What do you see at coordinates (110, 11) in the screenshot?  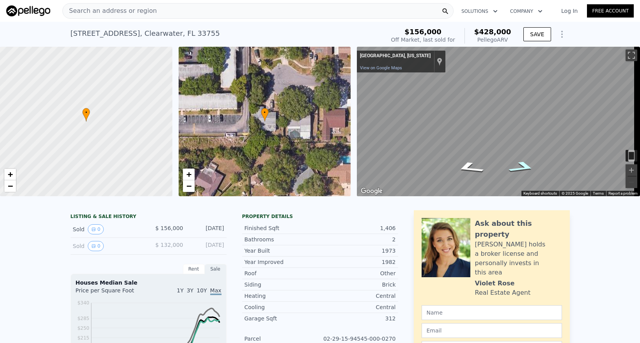 I see `span: Search an address or region` at bounding box center [110, 11].